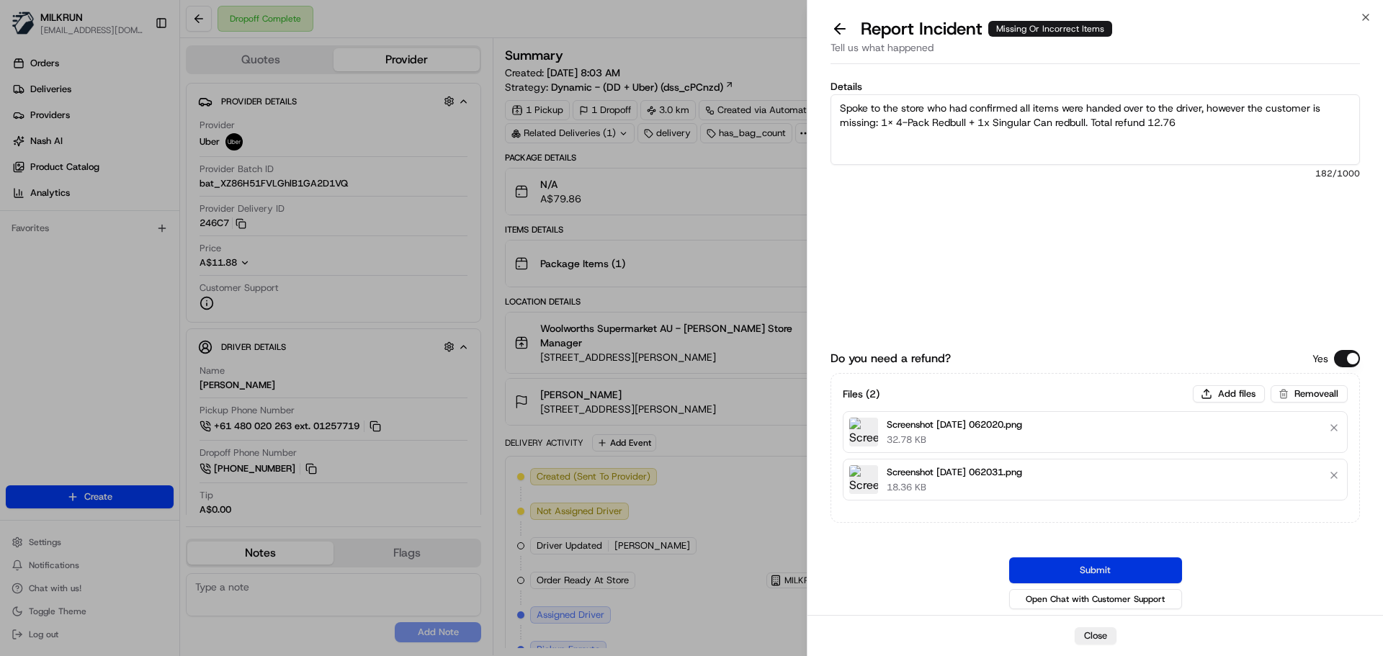 Image resolution: width=1383 pixels, height=656 pixels. Describe the element at coordinates (1229, 394) in the screenshot. I see `button: Add files` at that location.